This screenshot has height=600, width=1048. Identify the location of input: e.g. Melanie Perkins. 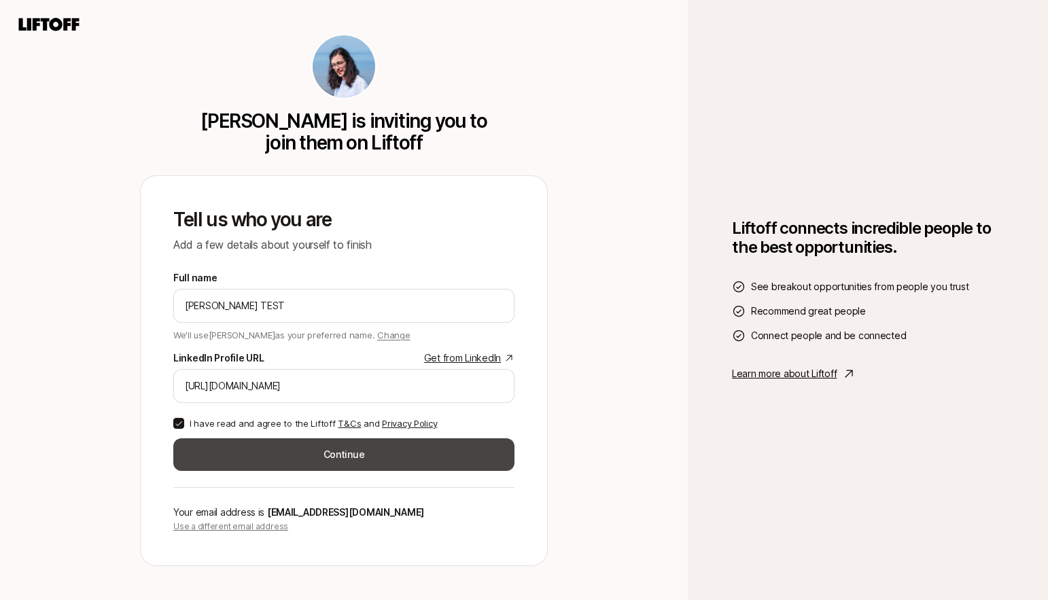
(344, 306).